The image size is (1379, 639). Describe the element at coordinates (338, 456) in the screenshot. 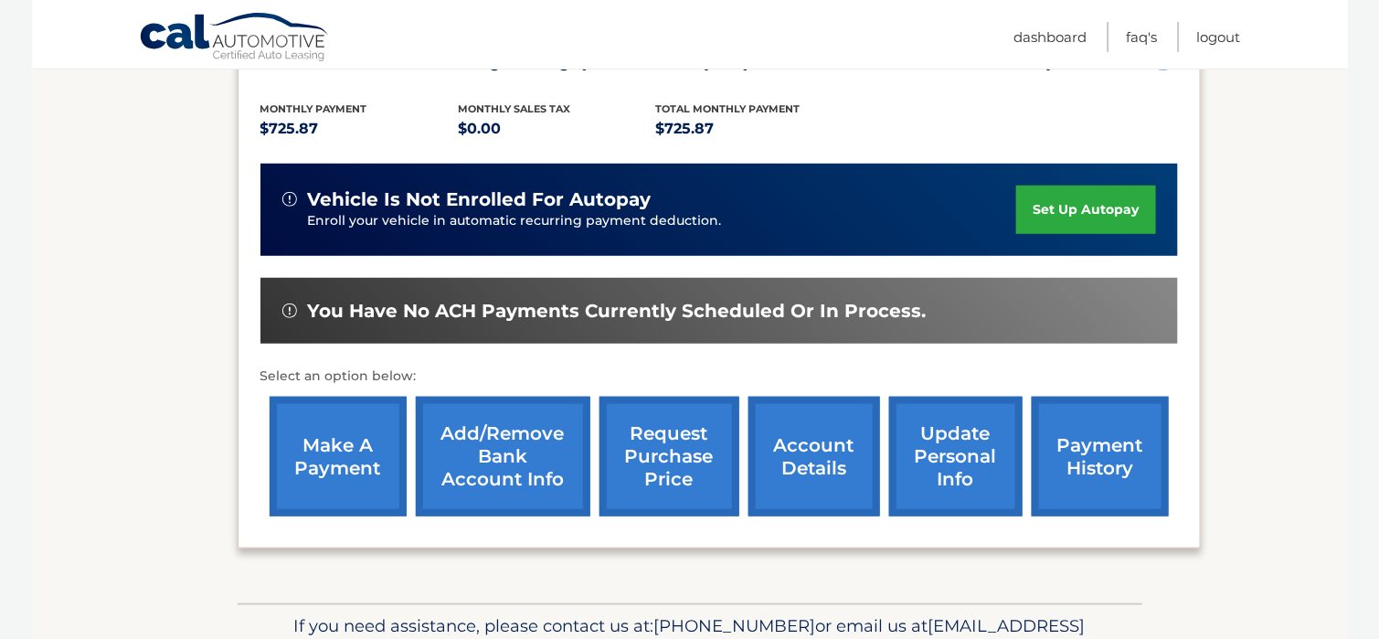

I see `a: make a payment` at that location.